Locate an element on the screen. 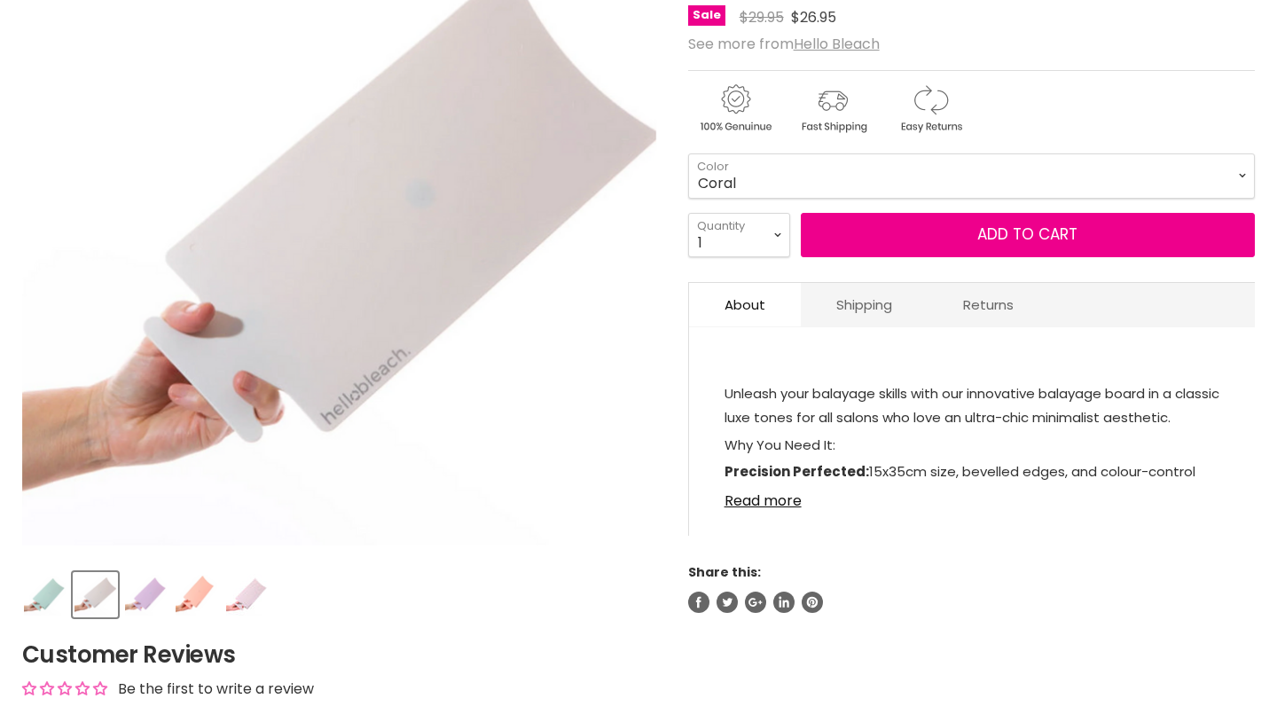 This screenshot has height=722, width=1277. p: Unleash your balayage skills with our innovative balayage board in a classic luxe tones for all s... is located at coordinates (972, 407).